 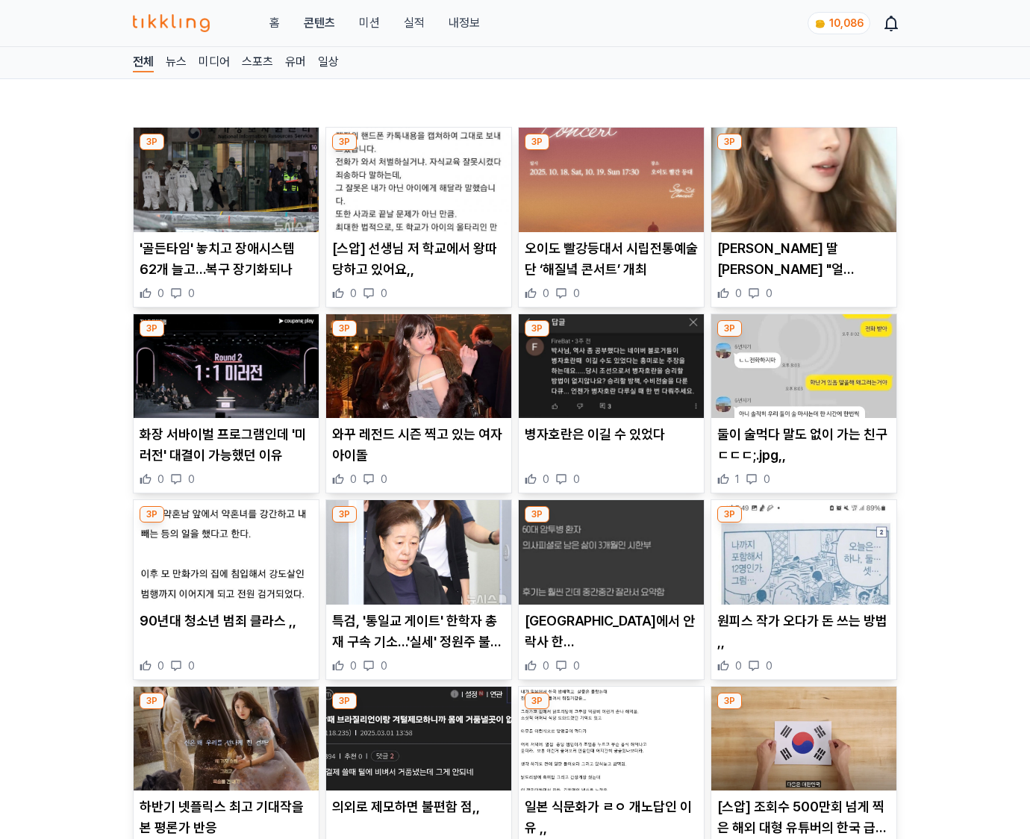 What do you see at coordinates (611, 367) in the screenshot?
I see `img: 병자호란은 이길 수 있었다` at bounding box center [611, 367].